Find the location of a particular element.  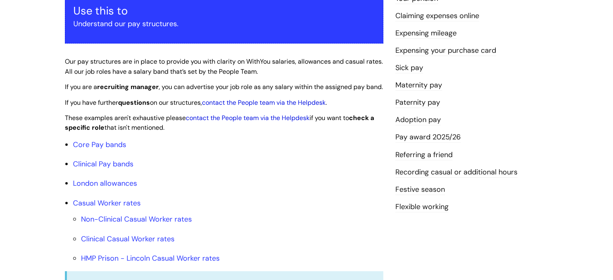

a: London allowances is located at coordinates (105, 183).